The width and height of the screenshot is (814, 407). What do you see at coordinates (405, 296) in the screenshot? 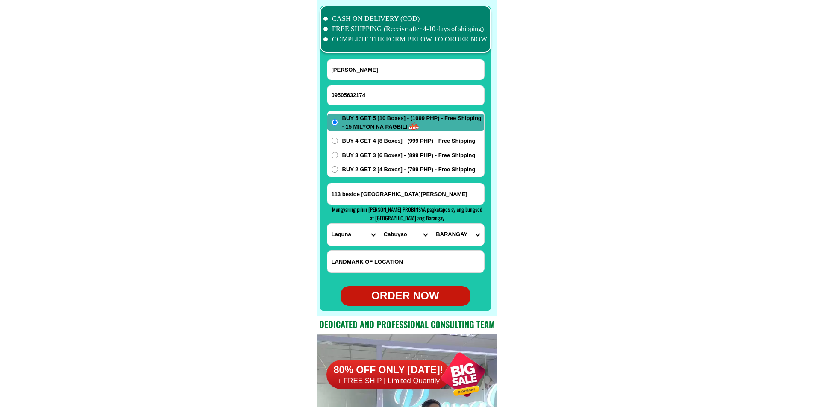
I see `div: ORDER NOW` at bounding box center [405, 296].